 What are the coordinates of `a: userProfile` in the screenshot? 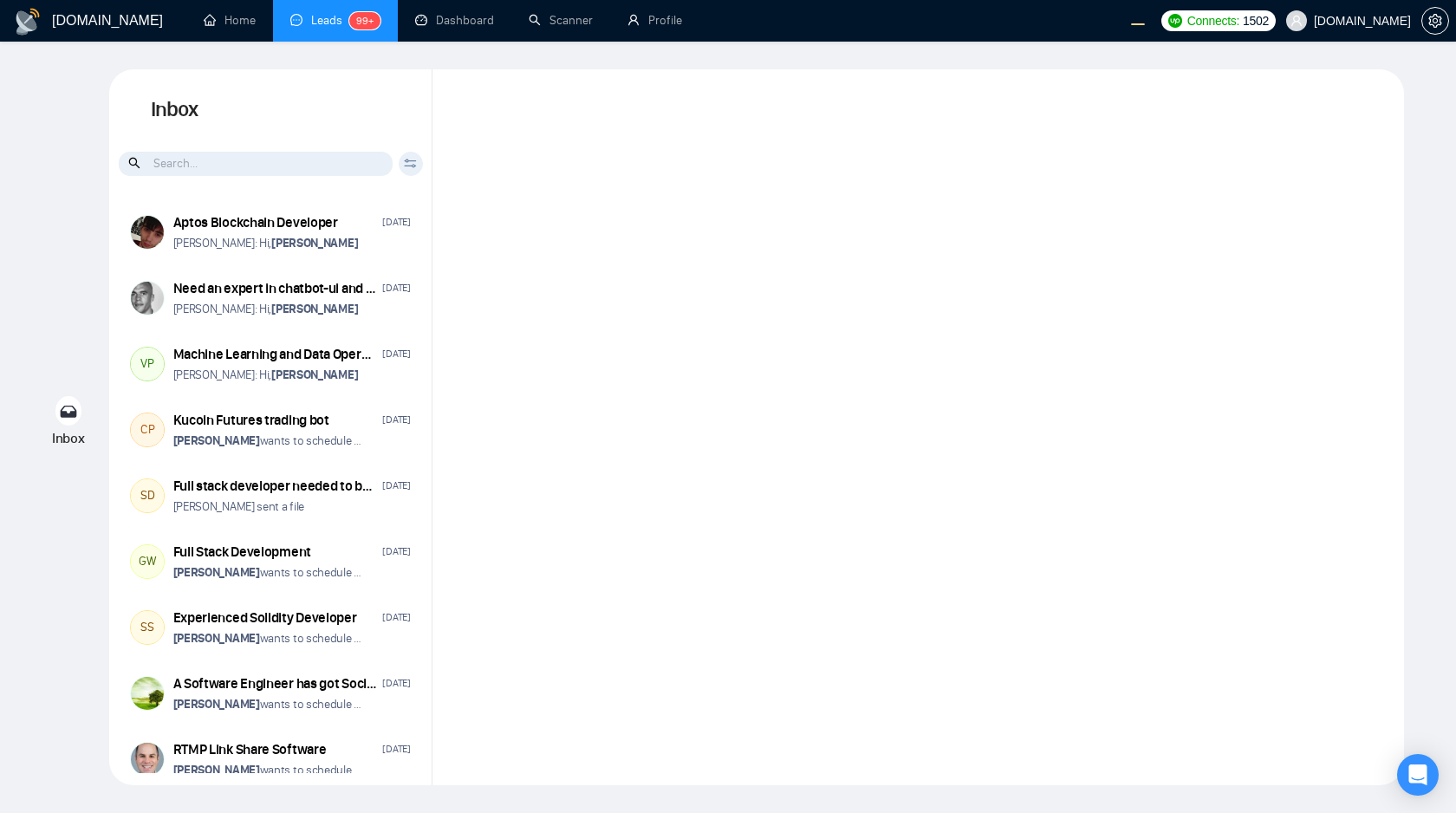 It's located at (654, 20).